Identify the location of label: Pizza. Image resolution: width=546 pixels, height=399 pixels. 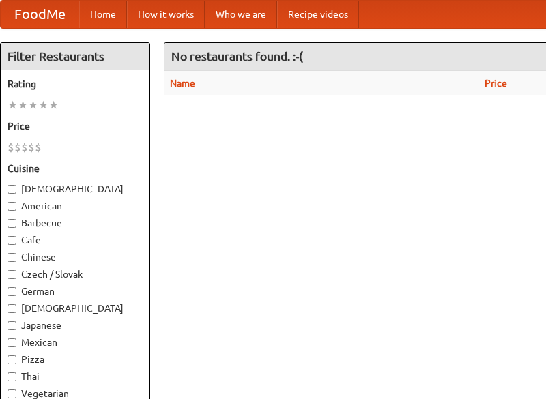
(75, 360).